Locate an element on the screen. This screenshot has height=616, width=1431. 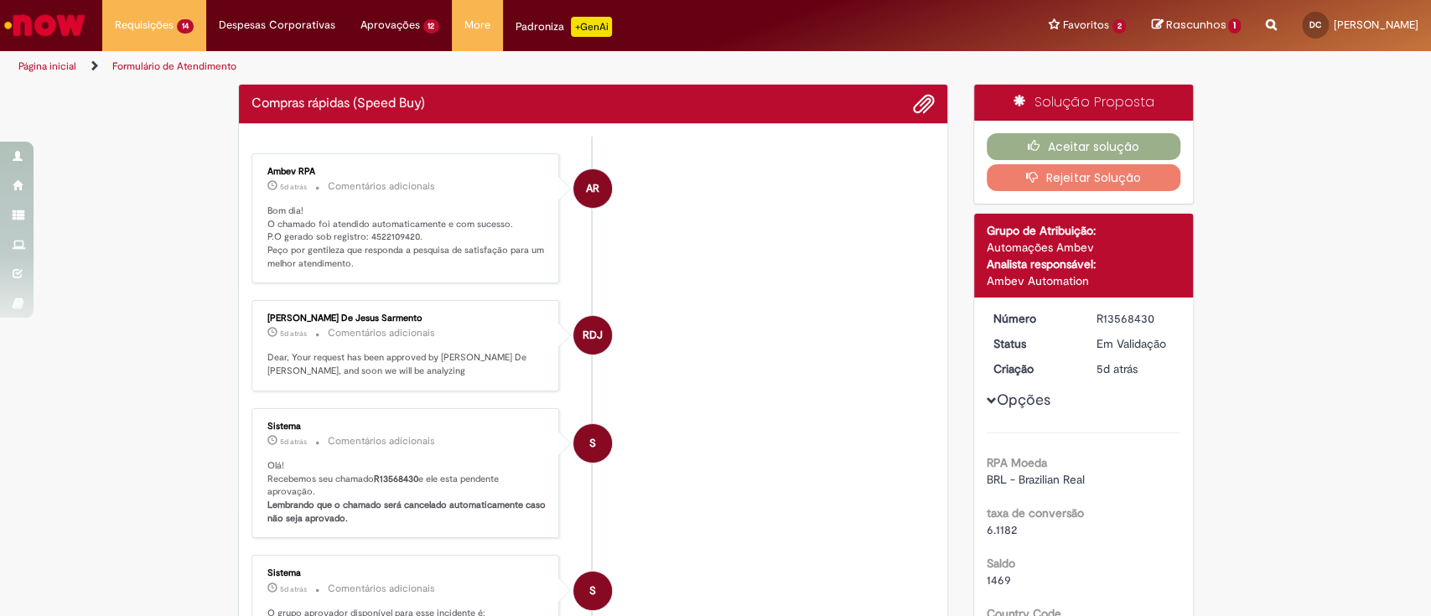
button: Adicionar anexos is located at coordinates (924, 104).